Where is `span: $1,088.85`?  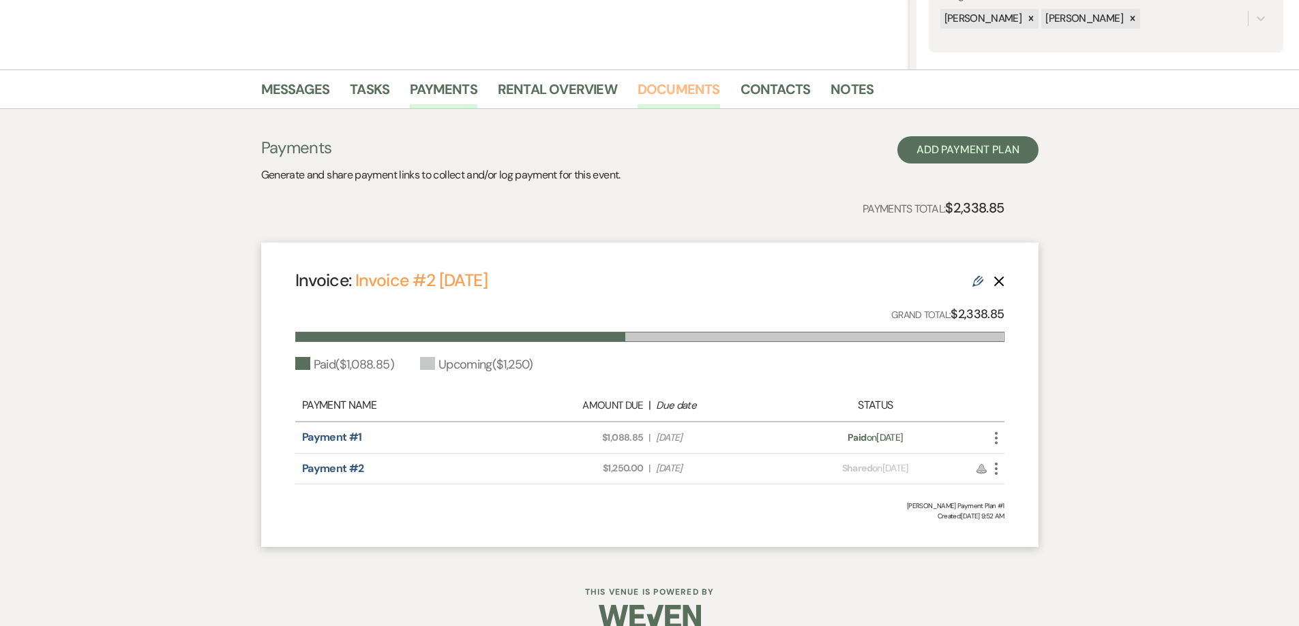 span: $1,088.85 is located at coordinates (580, 438).